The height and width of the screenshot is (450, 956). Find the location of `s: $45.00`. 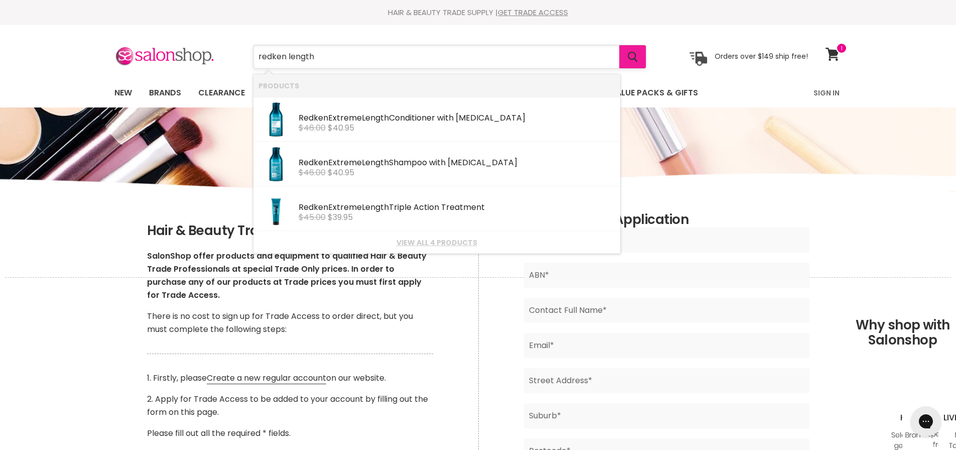

s: $45.00 is located at coordinates (312, 217).